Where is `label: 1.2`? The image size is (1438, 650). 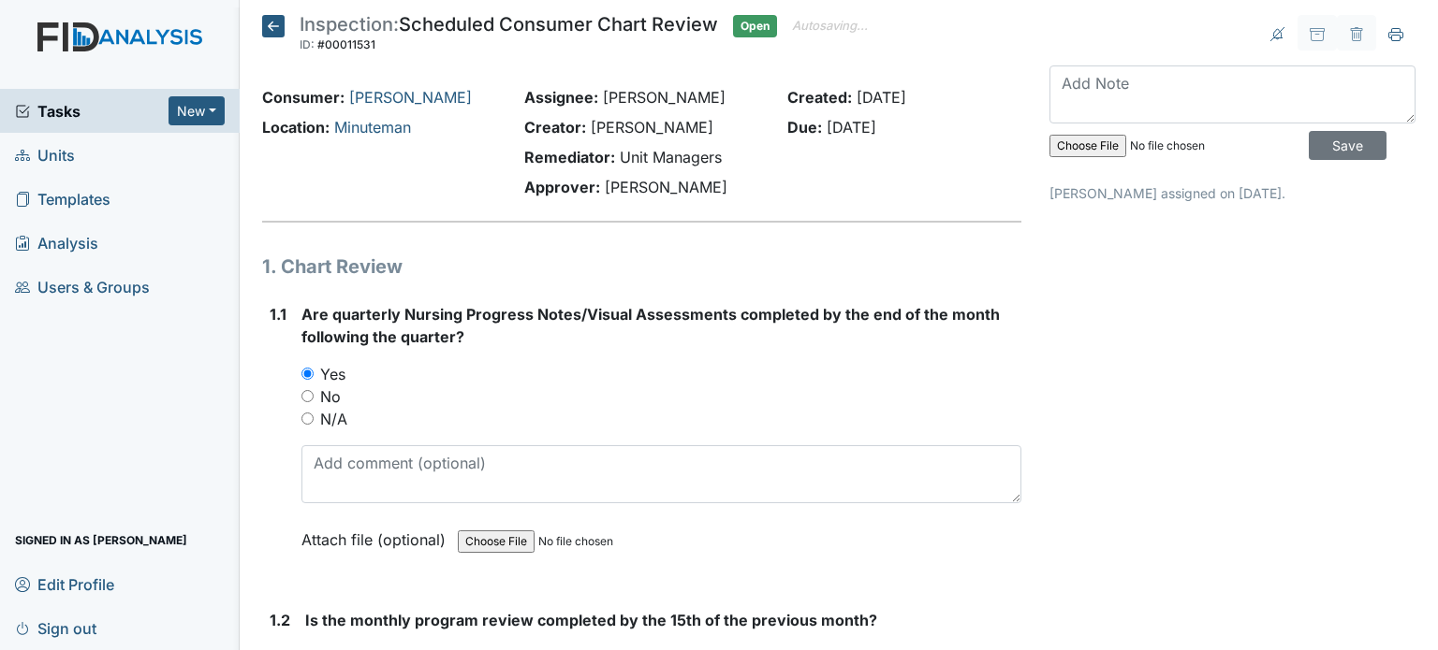 label: 1.2 is located at coordinates (280, 621).